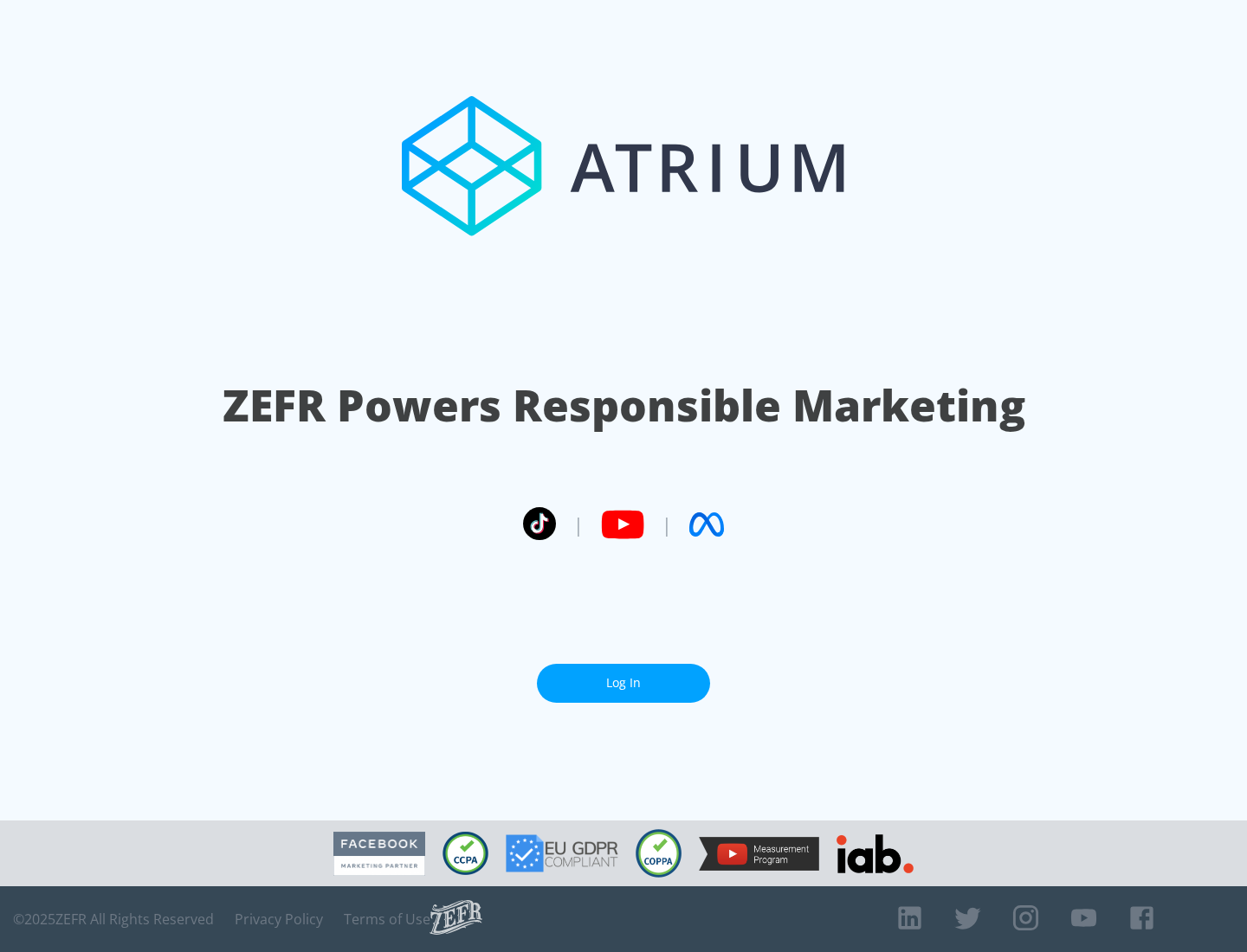 This screenshot has height=952, width=1247. I want to click on a: Privacy Policy, so click(278, 919).